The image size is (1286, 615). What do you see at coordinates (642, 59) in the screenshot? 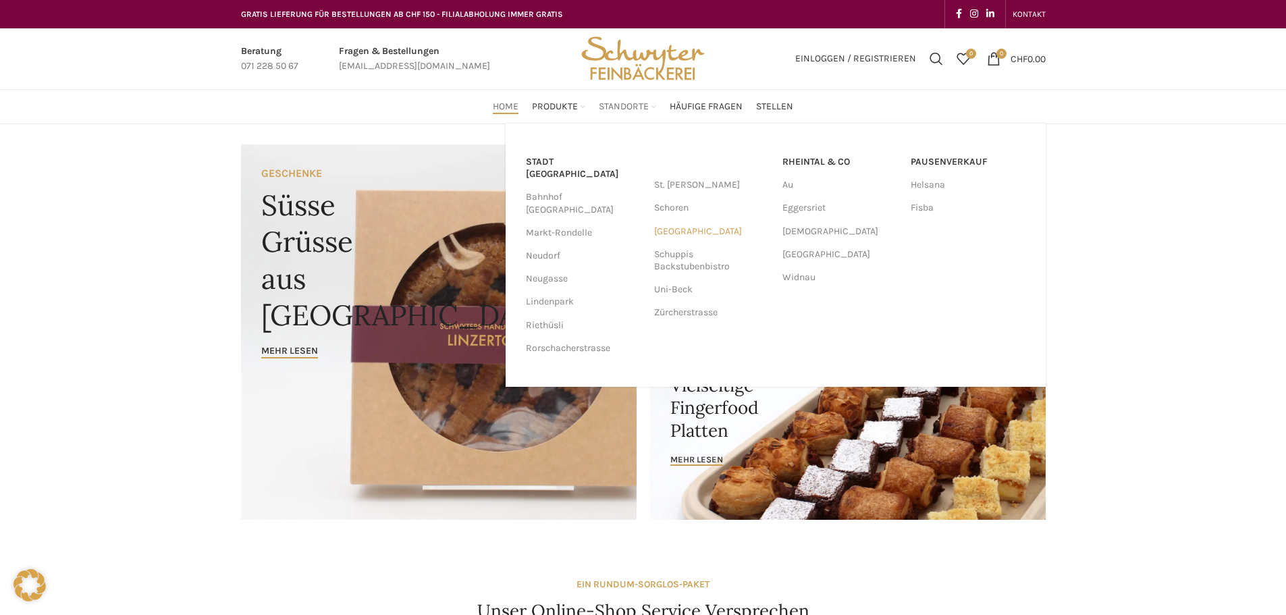
I see `img: Bäckerei Schwyter` at bounding box center [642, 59].